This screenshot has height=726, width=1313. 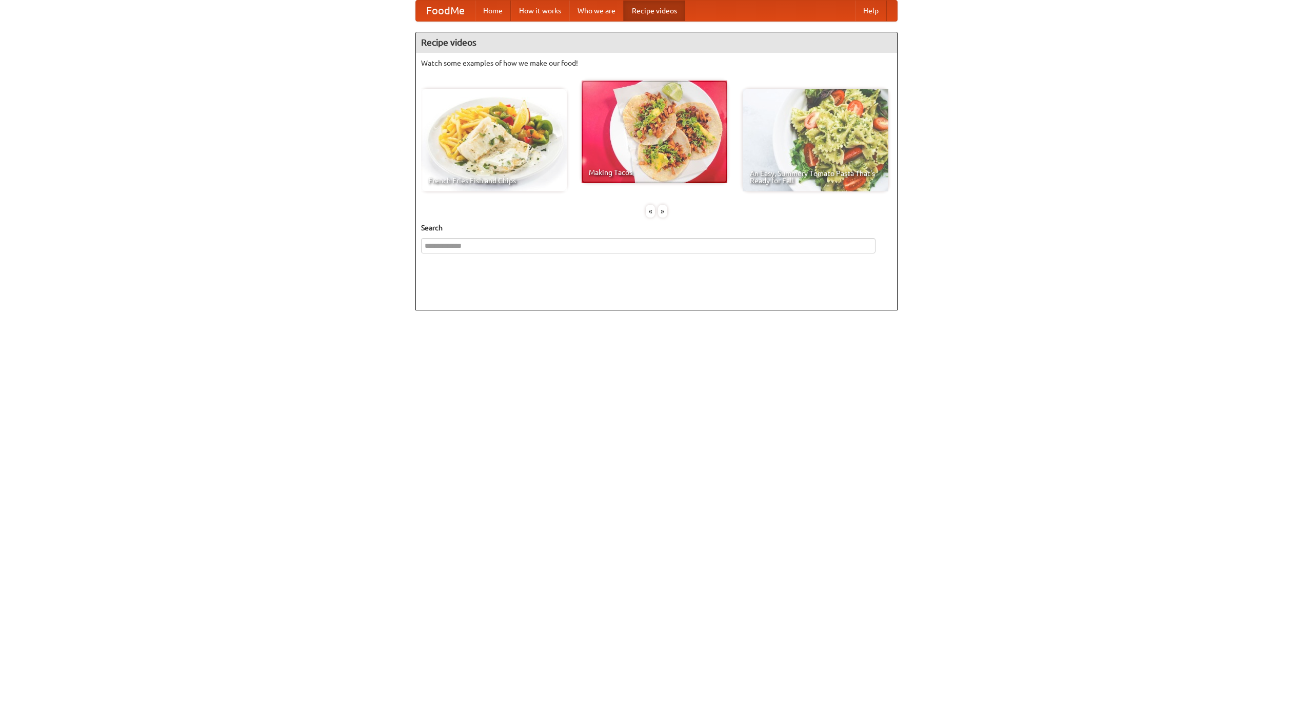 What do you see at coordinates (494, 140) in the screenshot?
I see `a: French Fries Fish and Chips` at bounding box center [494, 140].